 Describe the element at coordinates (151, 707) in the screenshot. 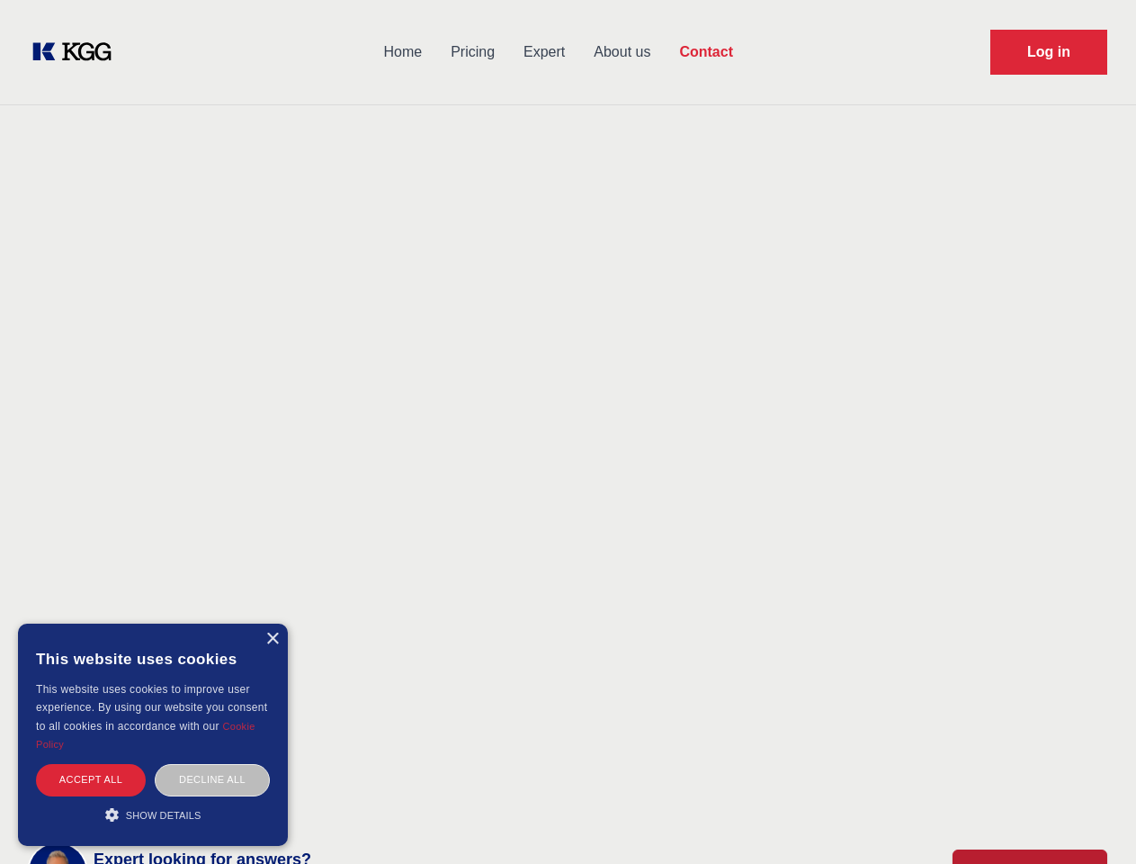

I see `span: This website uses cookies to improve user experience. By using our website you consent to all coo...` at that location.